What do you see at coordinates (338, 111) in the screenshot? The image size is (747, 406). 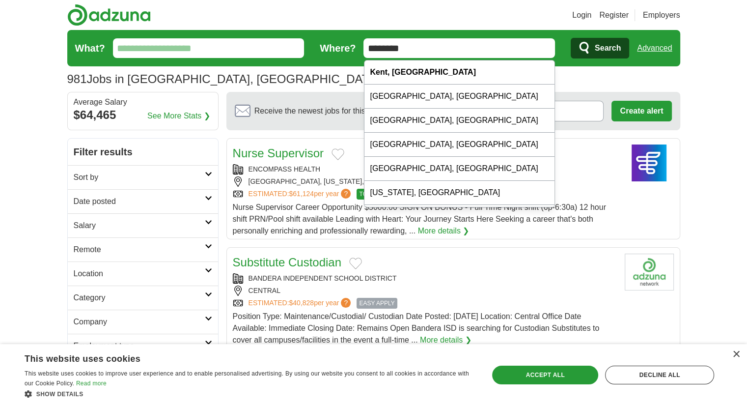 I see `span: Receive the newest jobs for this search :` at bounding box center [338, 111].